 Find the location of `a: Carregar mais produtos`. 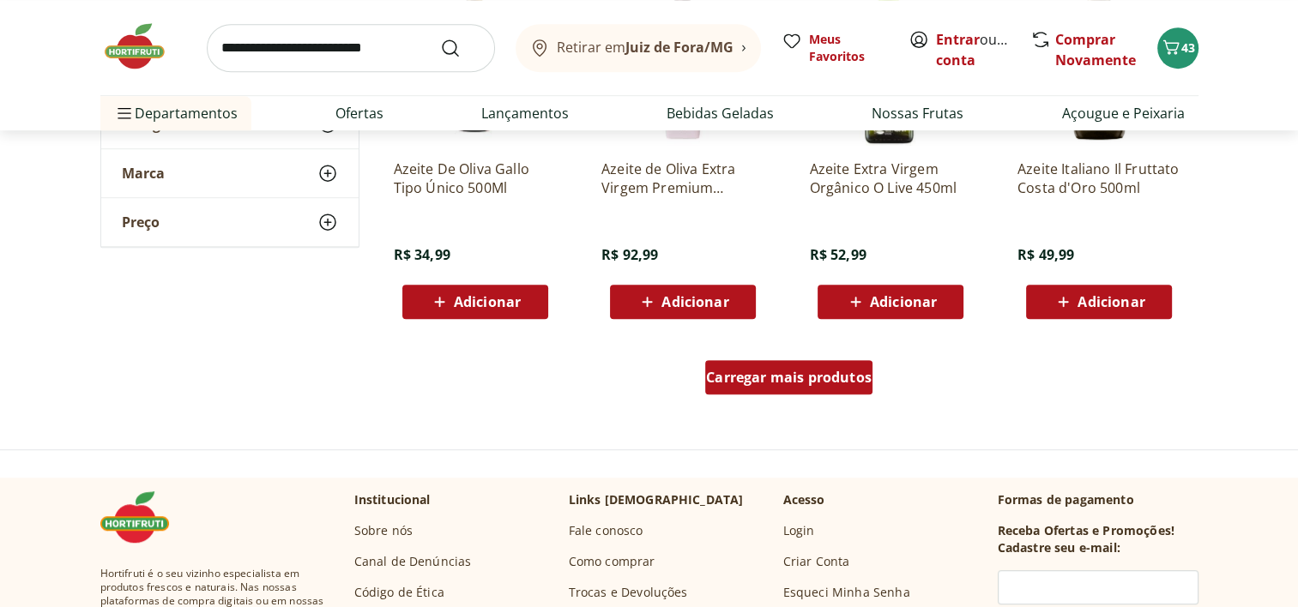

a: Carregar mais produtos is located at coordinates (788, 381).